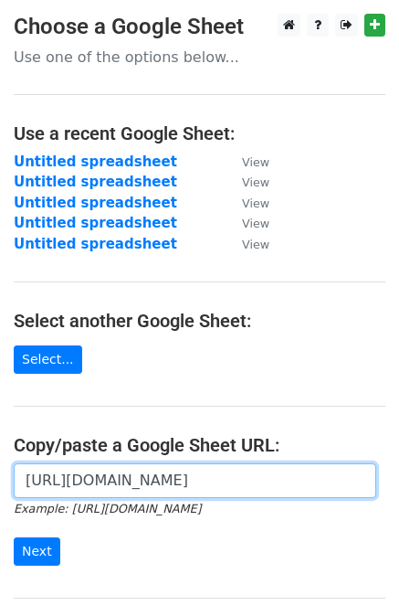  I want to click on a: Select..., so click(48, 359).